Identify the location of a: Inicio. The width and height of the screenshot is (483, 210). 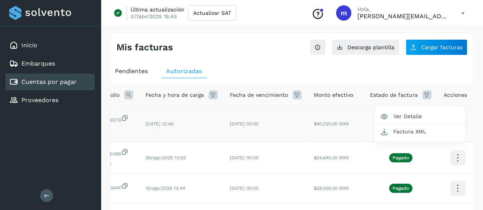
(29, 45).